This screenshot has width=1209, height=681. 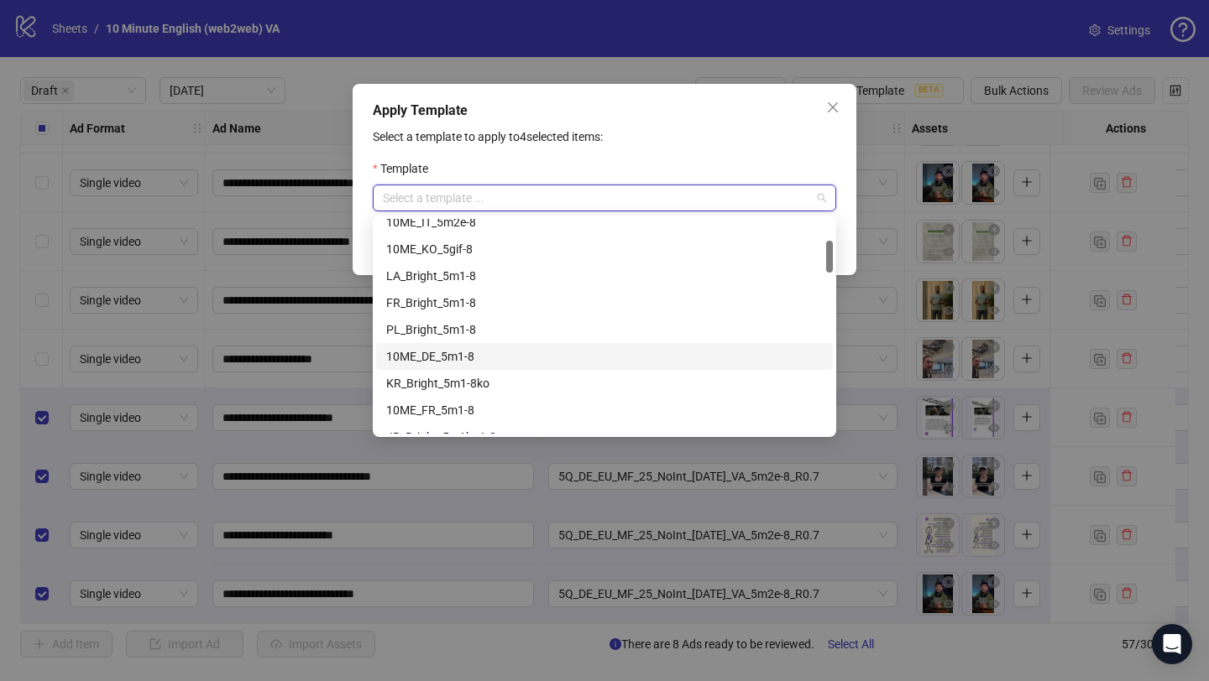 I want to click on div: 10ME_KO_5gif-8, so click(x=604, y=249).